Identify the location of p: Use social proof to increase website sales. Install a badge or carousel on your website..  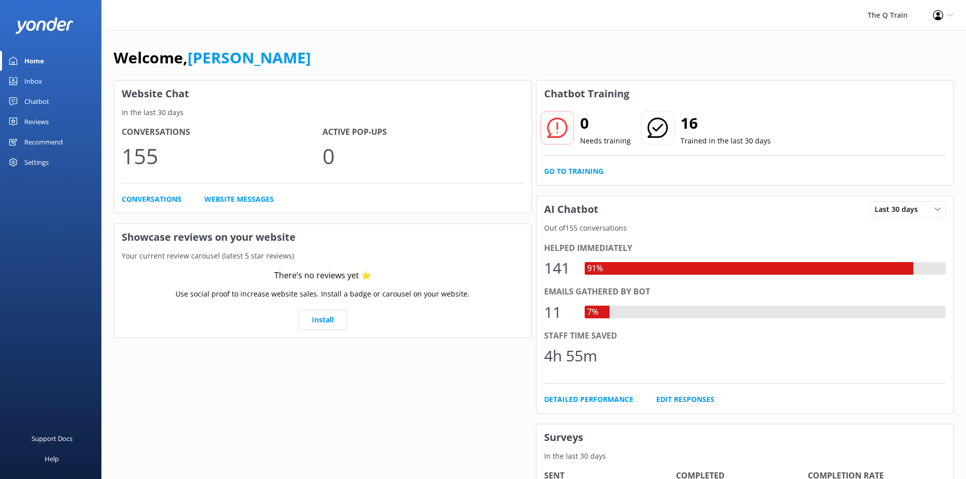
(322, 294).